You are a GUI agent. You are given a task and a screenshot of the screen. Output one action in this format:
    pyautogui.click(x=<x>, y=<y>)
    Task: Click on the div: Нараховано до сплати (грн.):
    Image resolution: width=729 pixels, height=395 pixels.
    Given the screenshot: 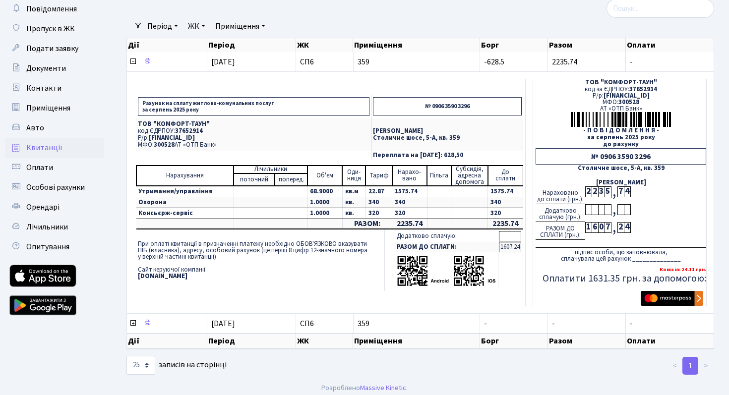 What is the action you would take?
    pyautogui.click(x=561, y=196)
    